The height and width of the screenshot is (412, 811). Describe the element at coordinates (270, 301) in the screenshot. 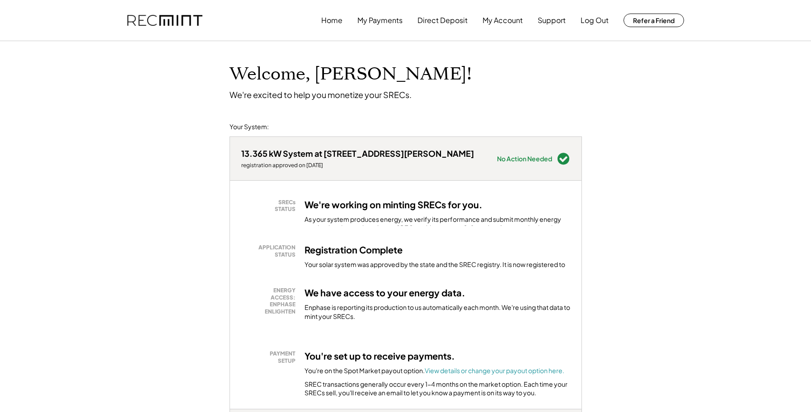

I see `div: ENERGY ACCESS: ENPHASE ENLIGHTEN` at that location.